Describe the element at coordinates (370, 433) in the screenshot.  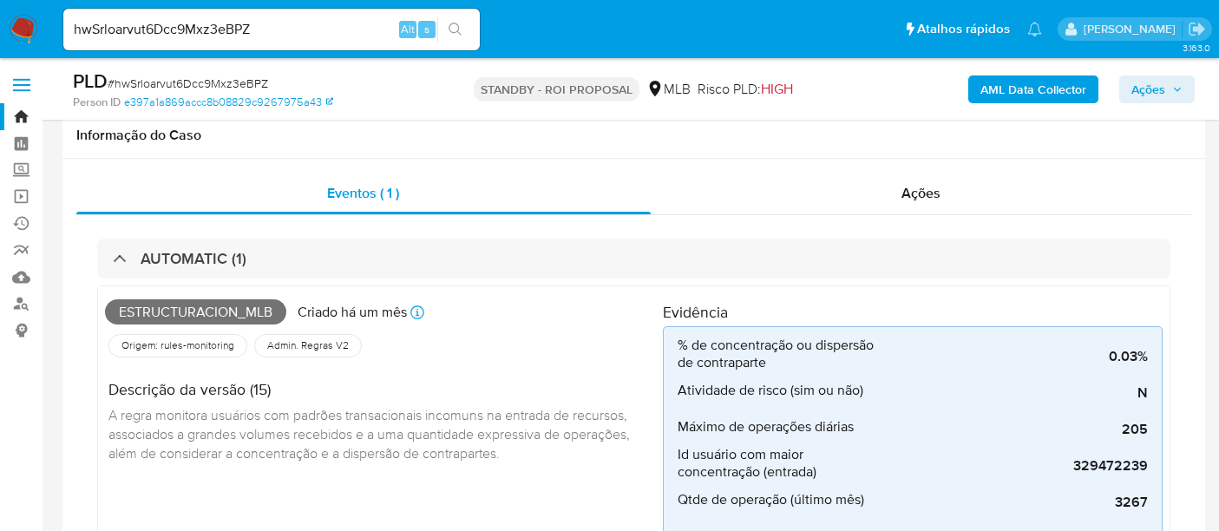
I see `span: A regra monitora usuários com padrões transacionais incomuns na entrada de recursos, associados a...` at that location.